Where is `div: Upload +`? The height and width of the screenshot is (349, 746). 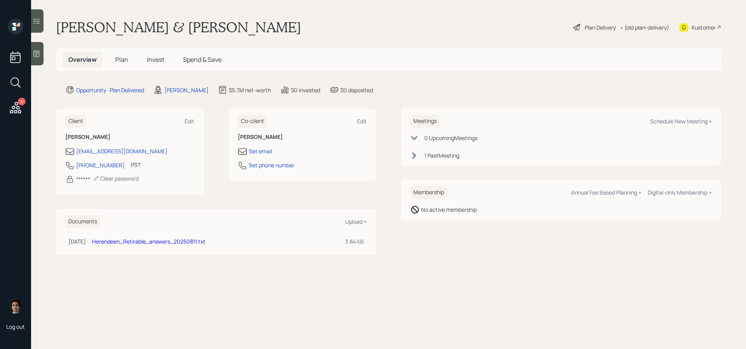 div: Upload + is located at coordinates (356, 221).